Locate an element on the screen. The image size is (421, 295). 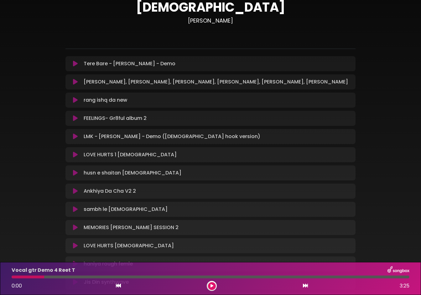
span: 0:00 is located at coordinates (17, 285).